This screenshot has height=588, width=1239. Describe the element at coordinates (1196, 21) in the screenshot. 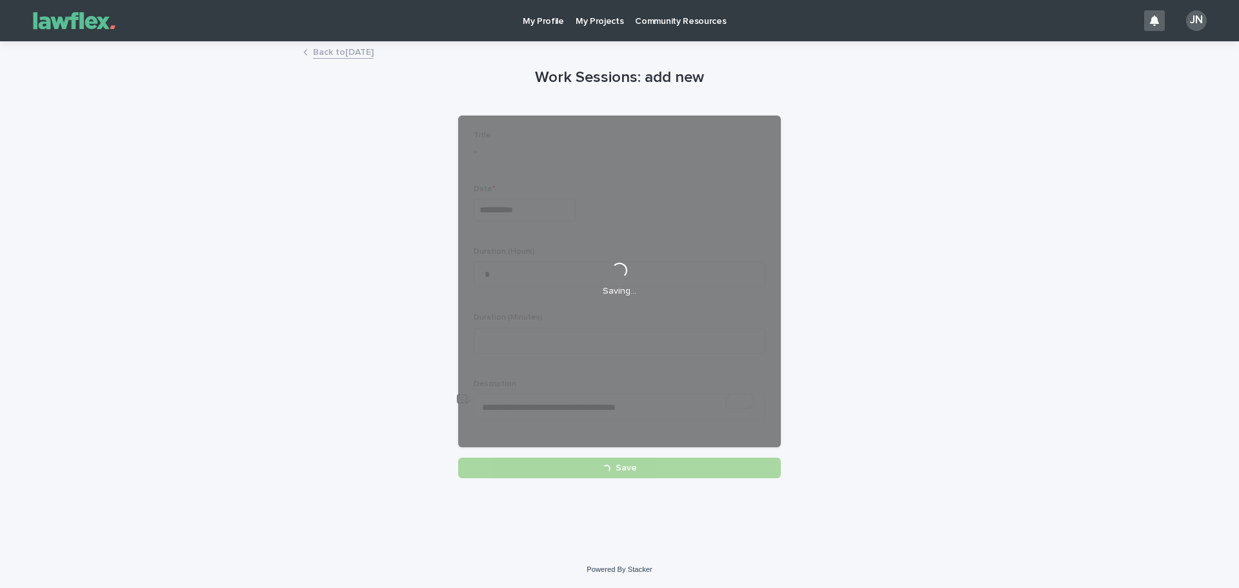

I see `div: JN` at that location.